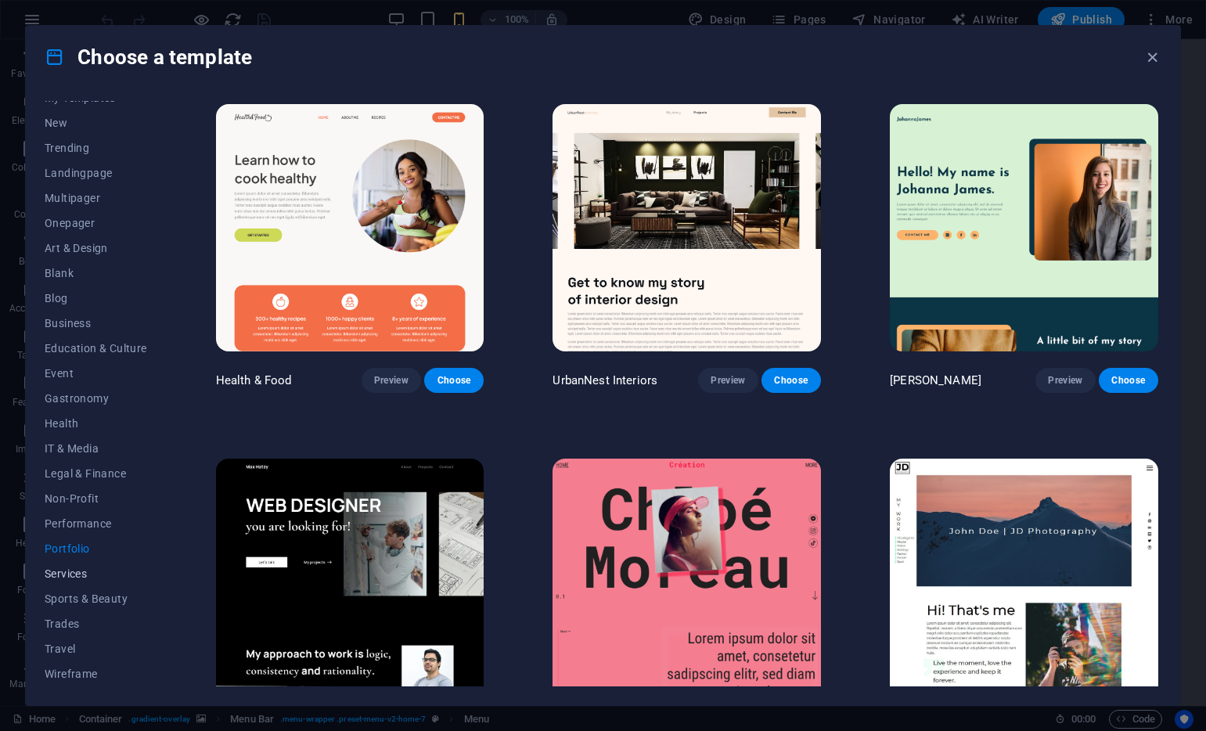  What do you see at coordinates (96, 449) in the screenshot?
I see `span: IT & Media` at bounding box center [96, 449].